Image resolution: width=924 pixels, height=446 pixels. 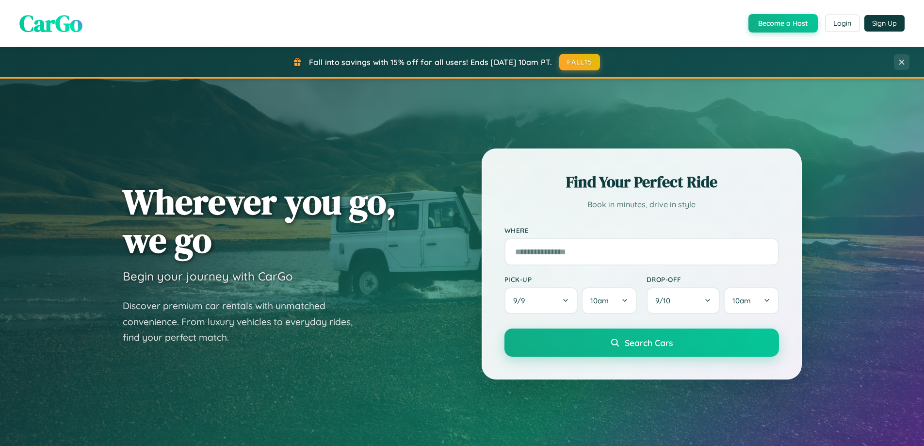 What do you see at coordinates (541, 300) in the screenshot?
I see `button: 9/9` at bounding box center [541, 300].